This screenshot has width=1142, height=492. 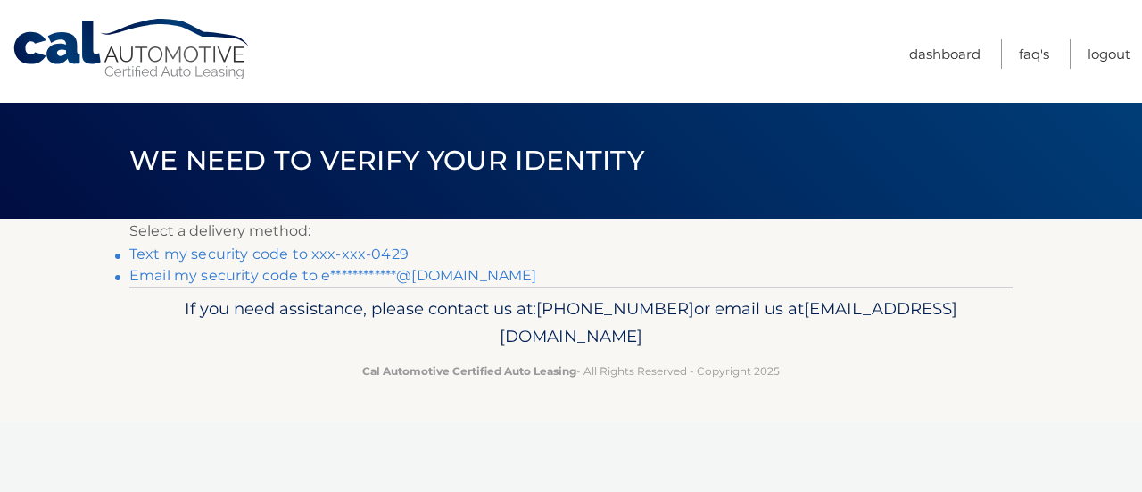 I want to click on span: We need to verify your identity, so click(x=386, y=160).